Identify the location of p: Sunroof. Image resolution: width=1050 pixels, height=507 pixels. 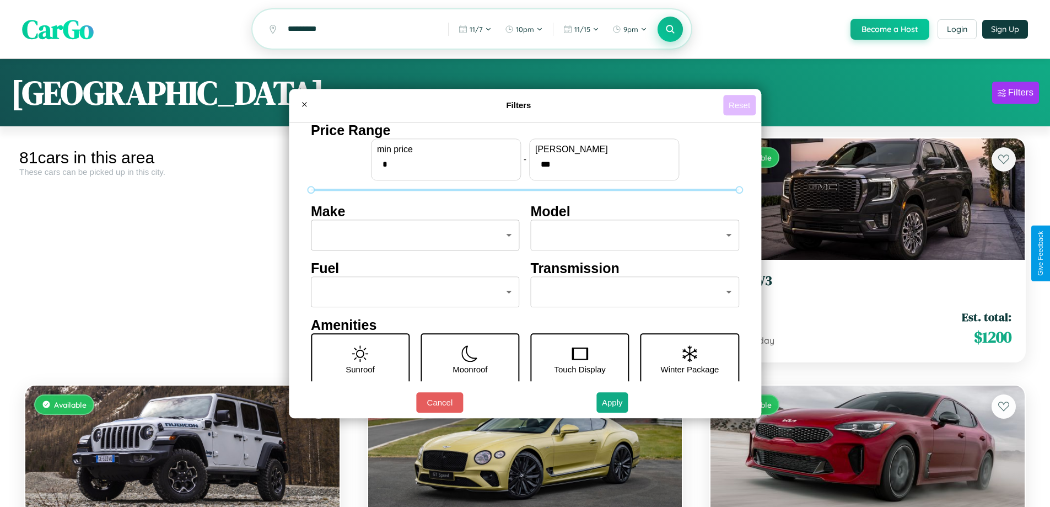
(360, 369).